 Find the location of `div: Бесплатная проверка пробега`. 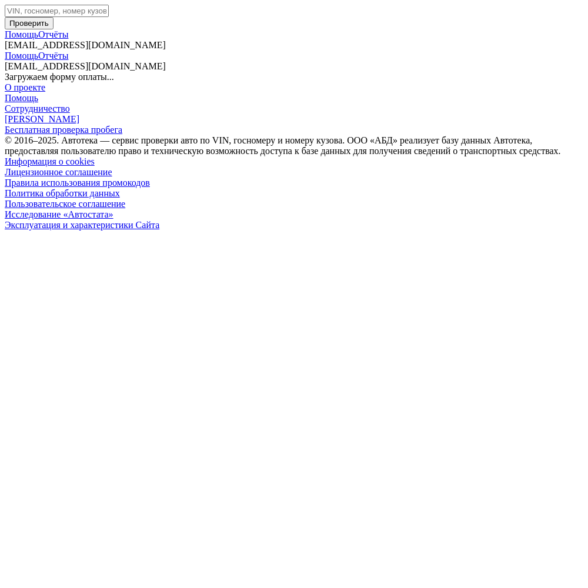

div: Бесплатная проверка пробега is located at coordinates (294, 130).